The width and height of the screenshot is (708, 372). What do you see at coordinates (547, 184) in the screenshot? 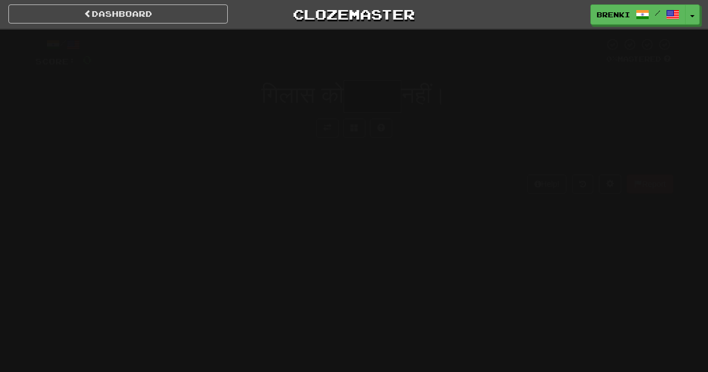
I see `button: Help!` at bounding box center [547, 184].